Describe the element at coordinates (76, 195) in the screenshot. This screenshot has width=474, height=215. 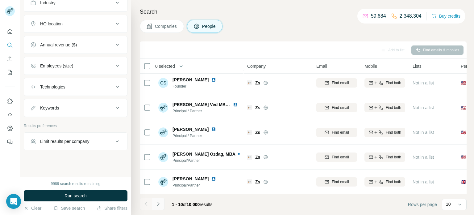
I see `span: Run search` at that location.